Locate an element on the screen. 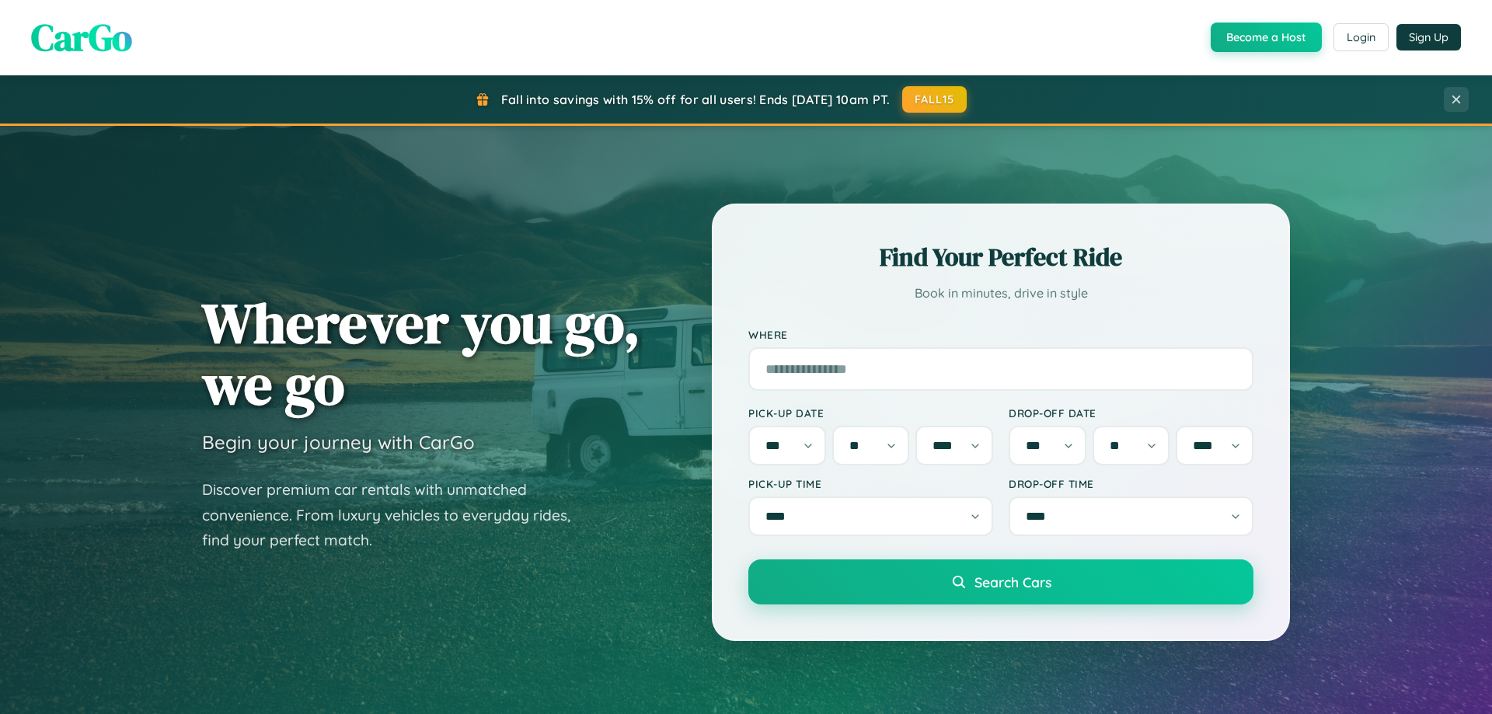 The width and height of the screenshot is (1492, 714). button: Become a Host is located at coordinates (1266, 37).